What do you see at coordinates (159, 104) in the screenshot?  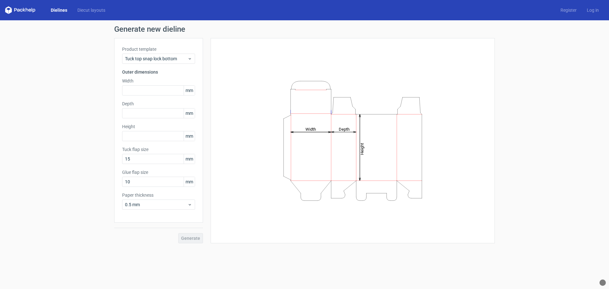 I see `label: Depth` at bounding box center [159, 104].